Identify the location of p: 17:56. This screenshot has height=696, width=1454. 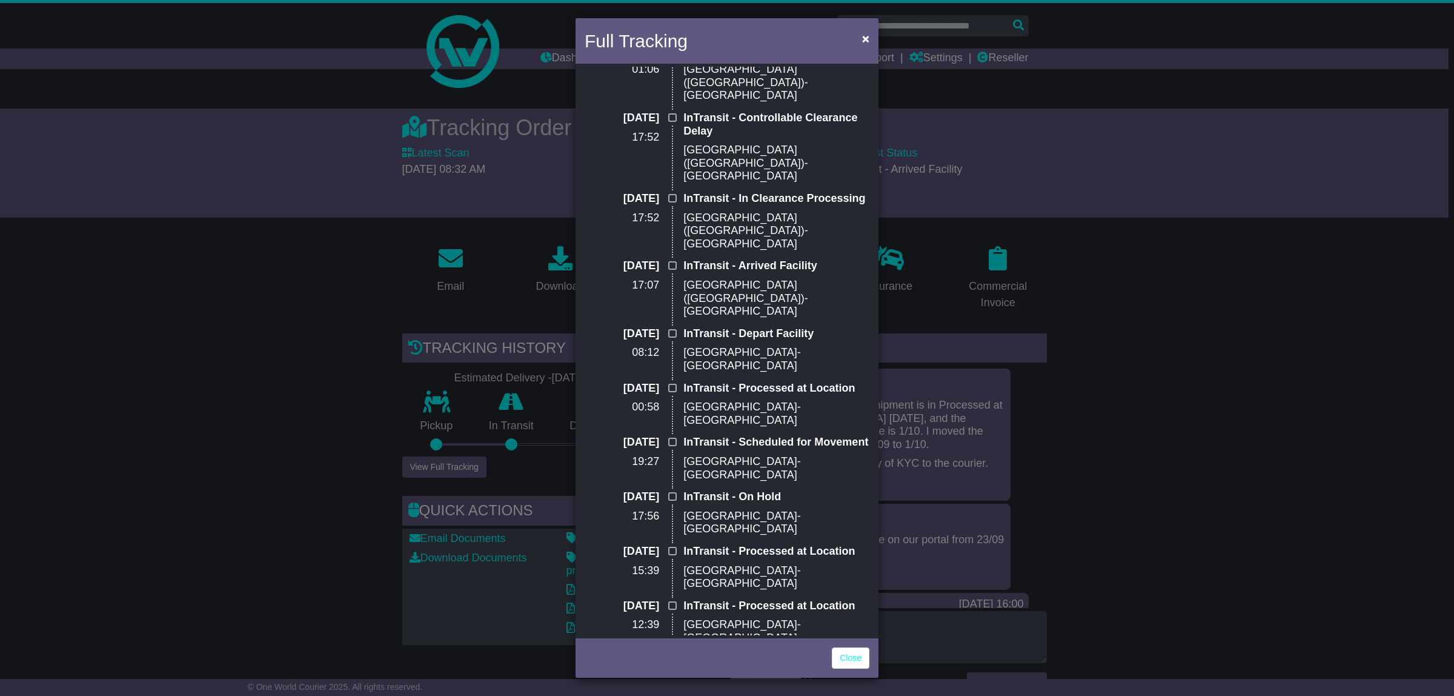
(622, 516).